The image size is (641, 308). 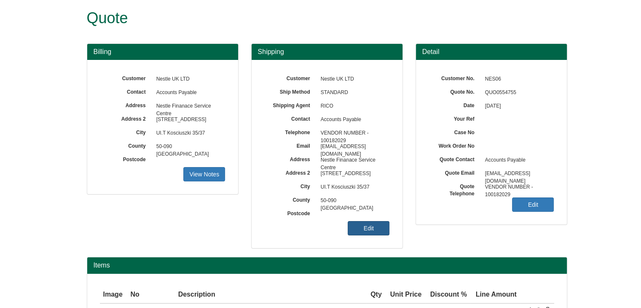 I want to click on h3: Shipping, so click(x=327, y=52).